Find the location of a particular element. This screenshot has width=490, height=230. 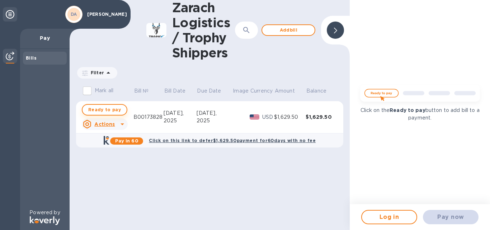

button: Log in is located at coordinates (389, 217).